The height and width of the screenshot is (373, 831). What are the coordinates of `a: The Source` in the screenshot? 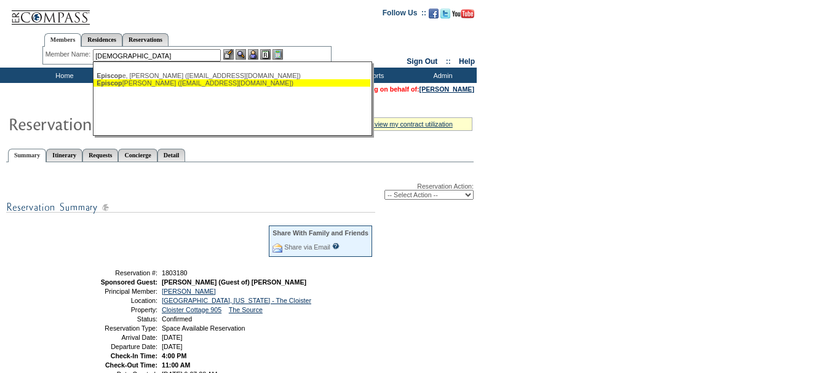 It's located at (245, 310).